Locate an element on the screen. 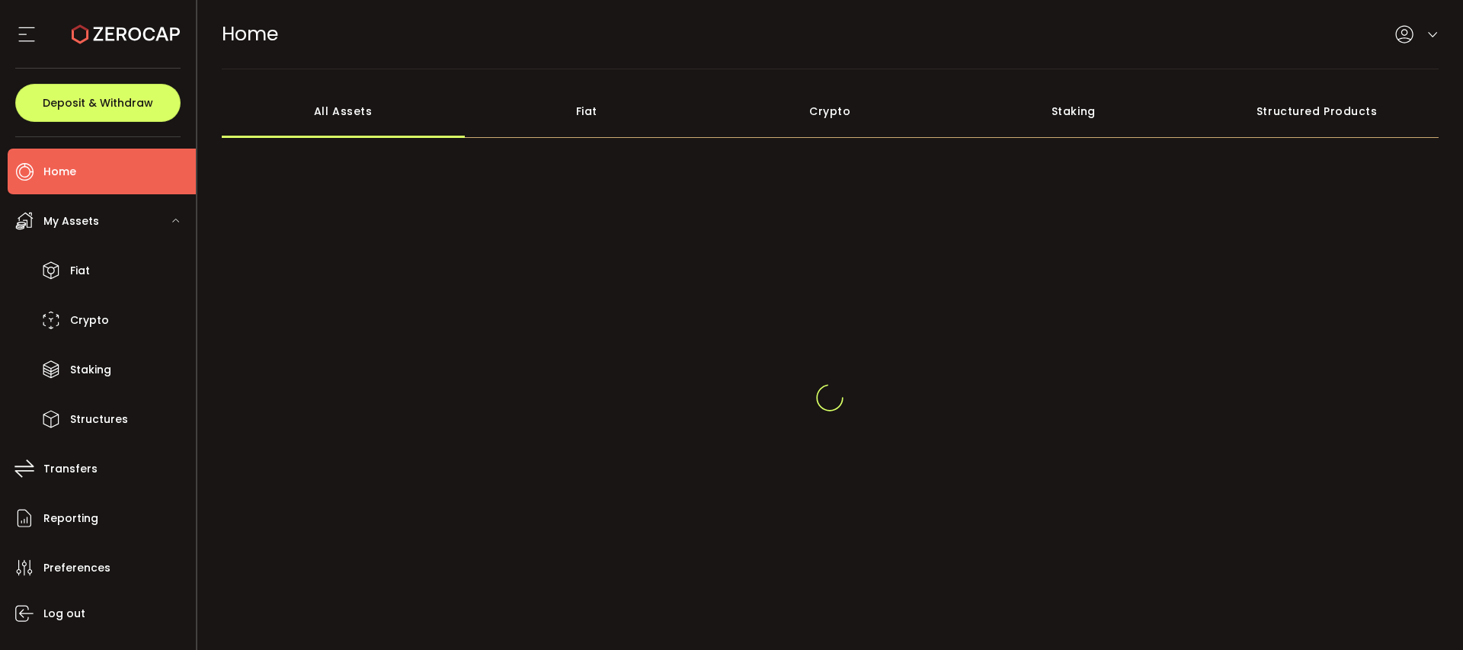 Image resolution: width=1463 pixels, height=650 pixels. span: Reporting is located at coordinates (71, 518).